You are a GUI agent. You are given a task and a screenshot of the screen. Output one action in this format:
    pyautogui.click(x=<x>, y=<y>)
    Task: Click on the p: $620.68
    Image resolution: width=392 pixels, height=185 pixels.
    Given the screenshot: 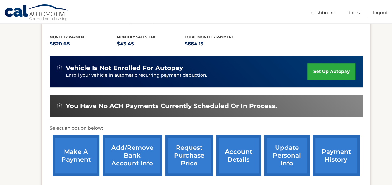 What is the action you would take?
    pyautogui.click(x=83, y=44)
    